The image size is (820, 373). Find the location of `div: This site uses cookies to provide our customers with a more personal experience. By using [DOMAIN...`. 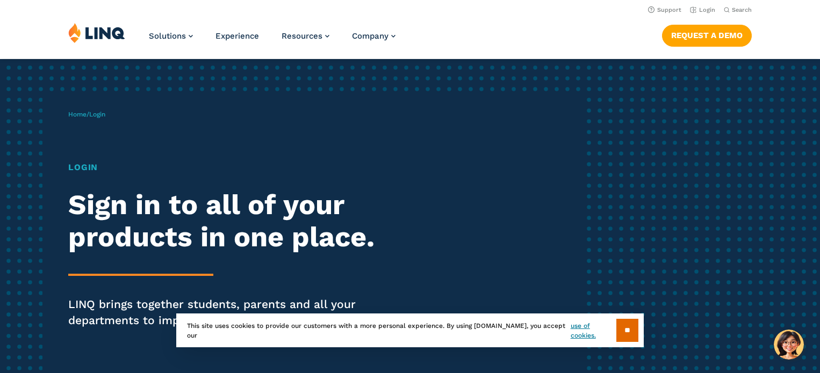

div: This site uses cookies to provide our customers with a more personal experience. By using [DOMAIN... is located at coordinates (410, 330).